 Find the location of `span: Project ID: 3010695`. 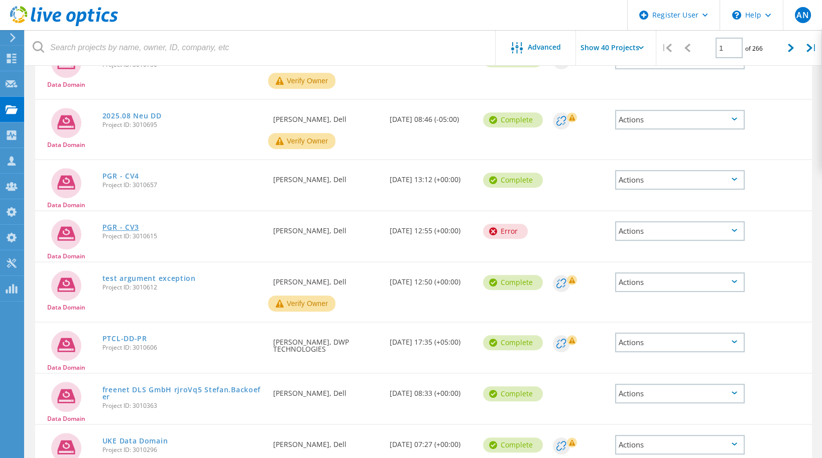

span: Project ID: 3010695 is located at coordinates (183, 125).